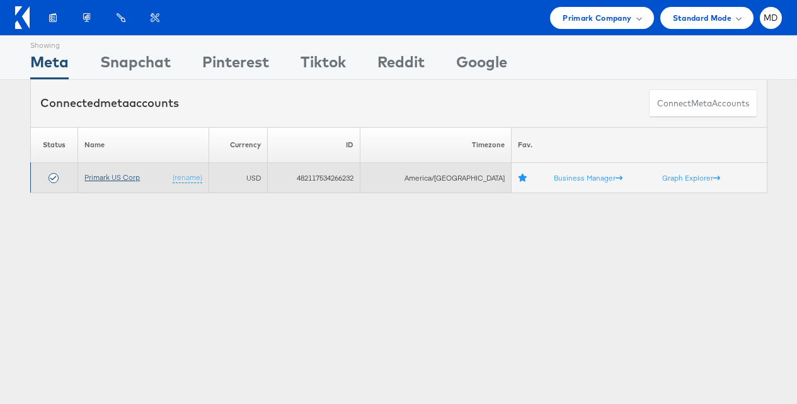  I want to click on a: Graph Explorer, so click(691, 178).